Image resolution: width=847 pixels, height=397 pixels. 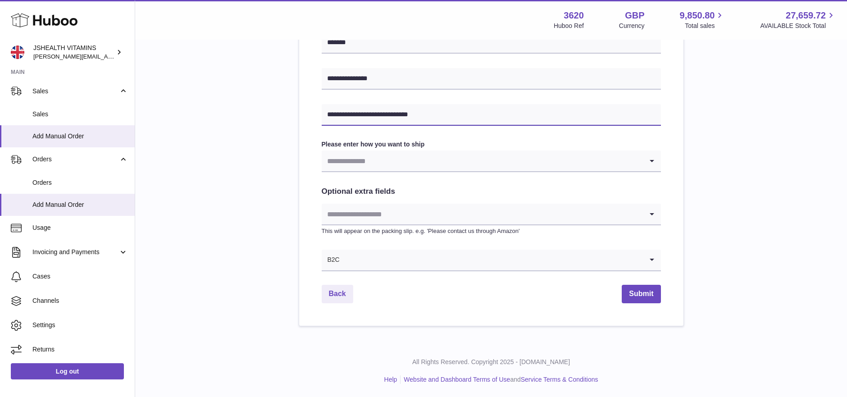 What do you see at coordinates (331, 260) in the screenshot?
I see `span: B2C` at bounding box center [331, 260].